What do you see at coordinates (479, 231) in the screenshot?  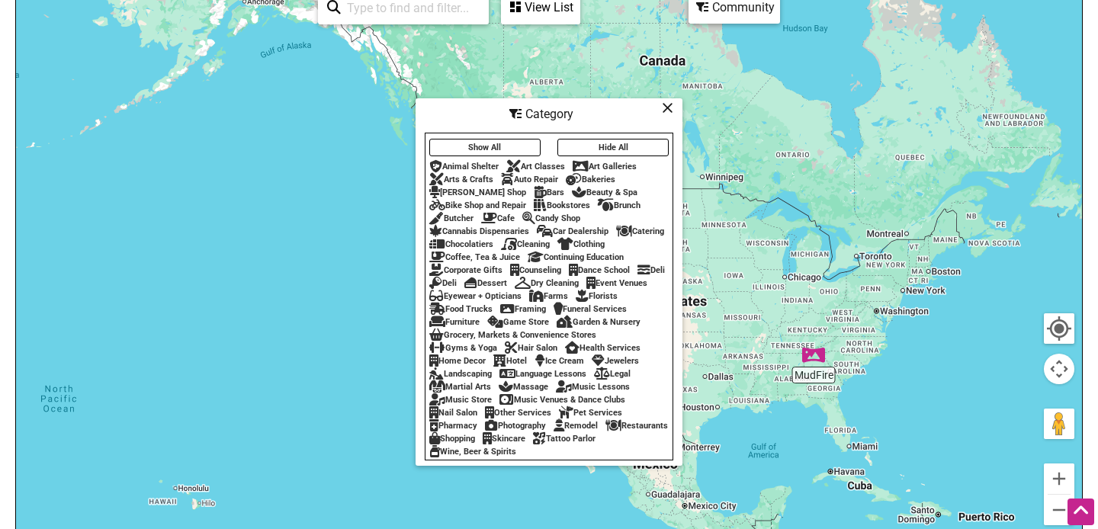 I see `div: Cannabis Dispensaries` at bounding box center [479, 231].